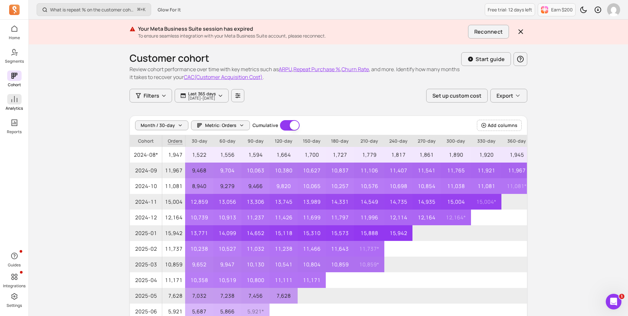  What do you see at coordinates (398, 171) in the screenshot?
I see `p: 11,407` at bounding box center [398, 171].